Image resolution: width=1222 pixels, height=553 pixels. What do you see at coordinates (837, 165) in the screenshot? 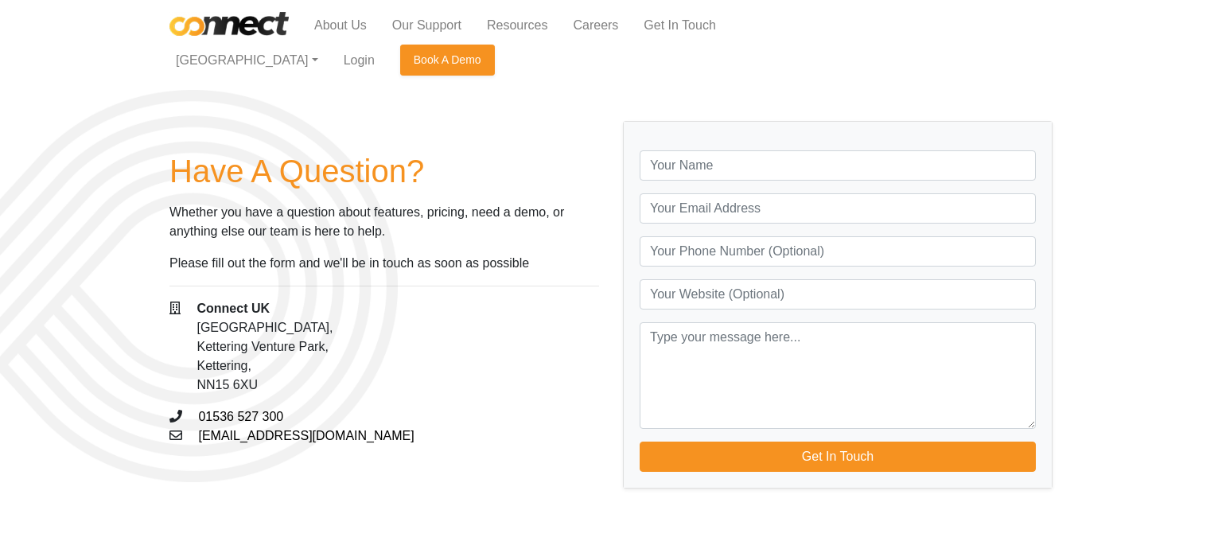
I see `input: Your Name` at bounding box center [837, 165].